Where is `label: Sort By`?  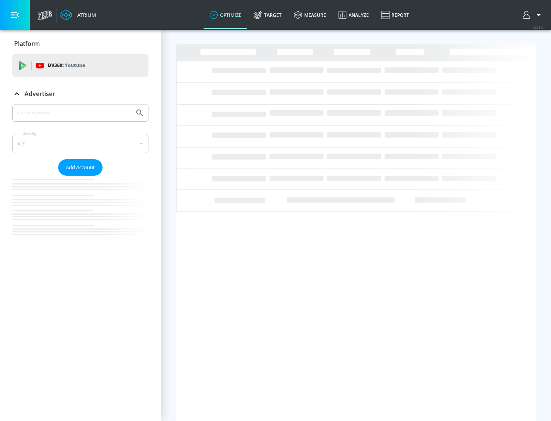 label: Sort By is located at coordinates (30, 134).